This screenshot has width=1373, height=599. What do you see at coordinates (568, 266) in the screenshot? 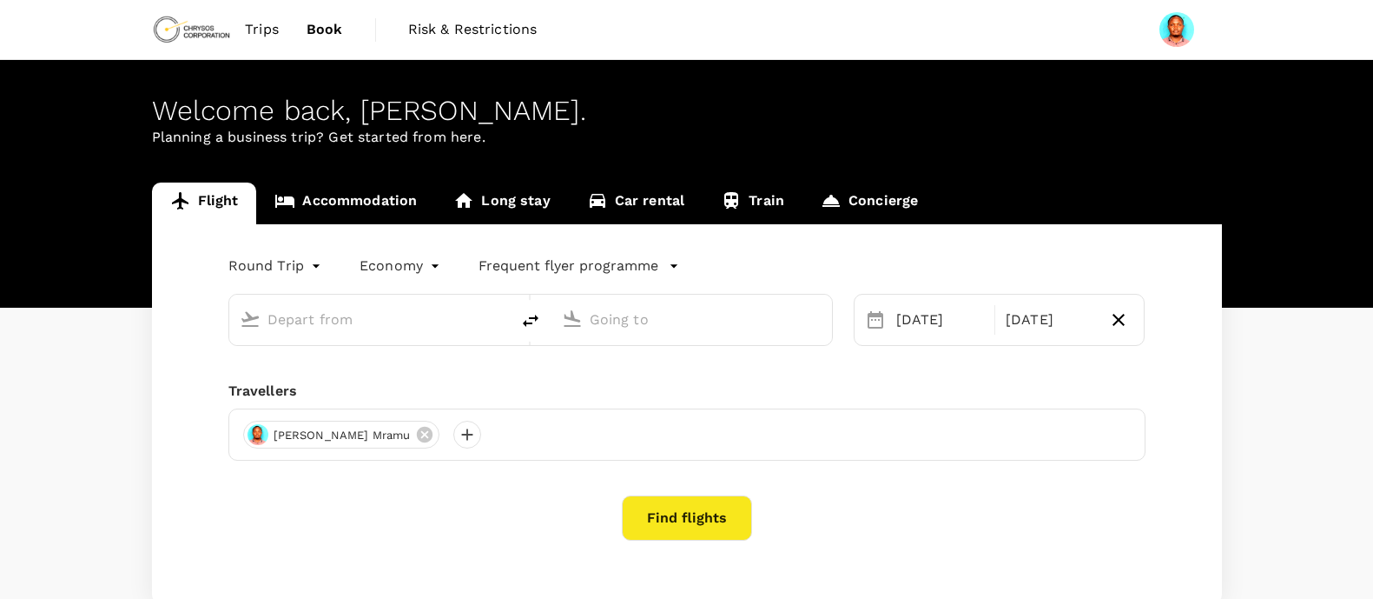
I see `p: Frequent flyer programme` at bounding box center [568, 266].